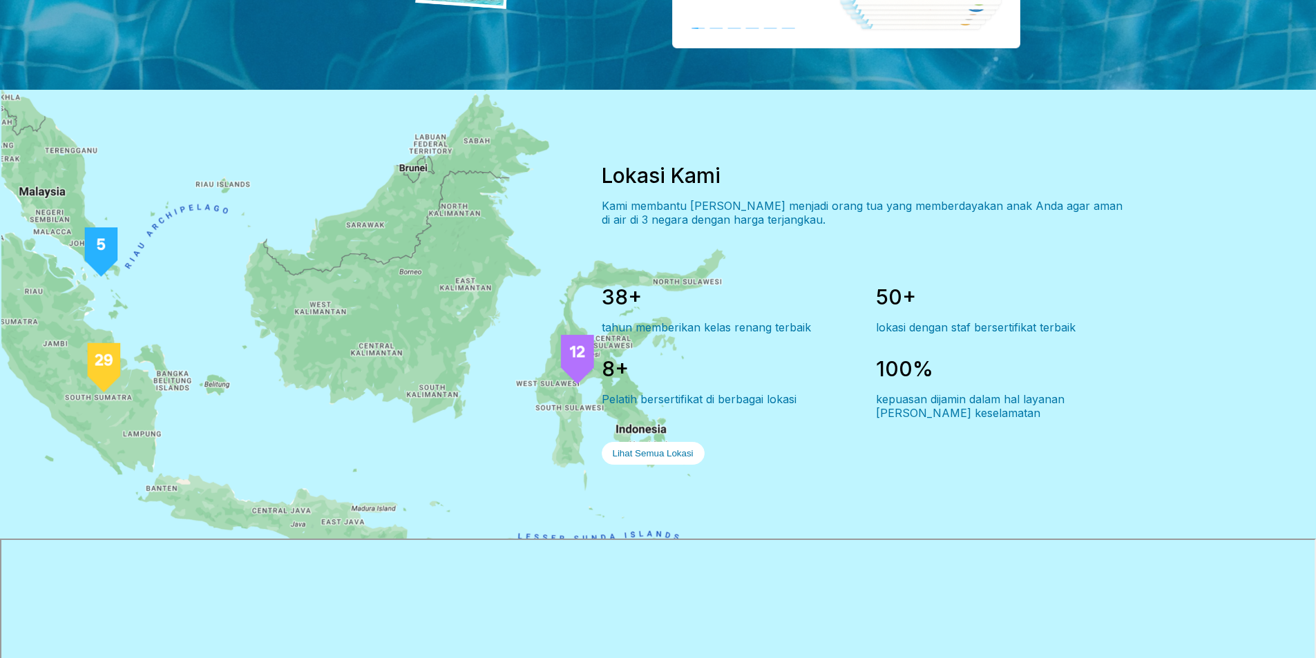 This screenshot has height=658, width=1316. I want to click on div: tahun memberikan kelas renang terbaik, so click(727, 327).